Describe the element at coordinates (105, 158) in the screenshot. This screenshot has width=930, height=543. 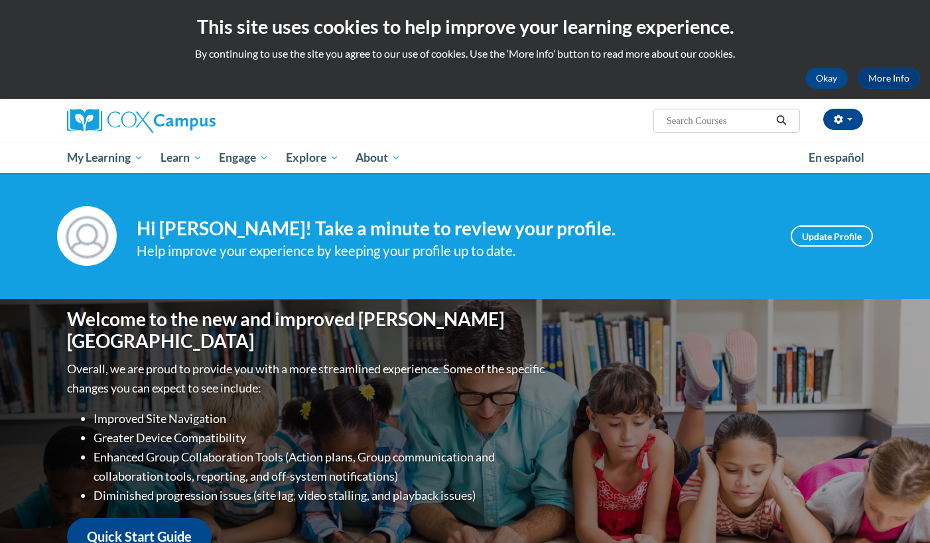
I see `span: My Learning` at that location.